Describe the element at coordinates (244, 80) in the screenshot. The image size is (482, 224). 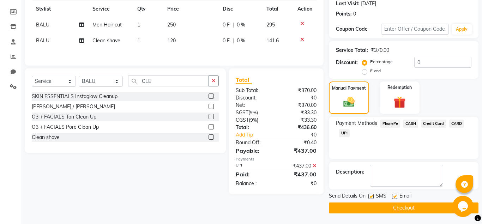
I see `span: Total` at that location.